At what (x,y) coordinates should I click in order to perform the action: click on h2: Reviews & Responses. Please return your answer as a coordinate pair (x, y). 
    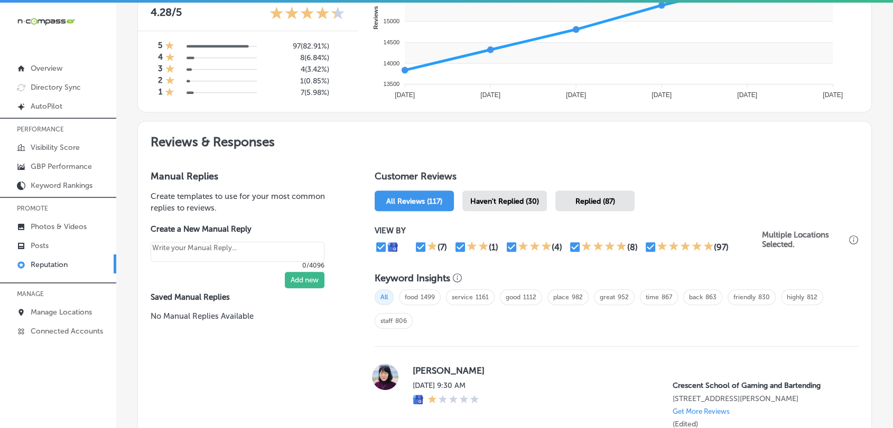
    Looking at the image, I should click on (505, 139).